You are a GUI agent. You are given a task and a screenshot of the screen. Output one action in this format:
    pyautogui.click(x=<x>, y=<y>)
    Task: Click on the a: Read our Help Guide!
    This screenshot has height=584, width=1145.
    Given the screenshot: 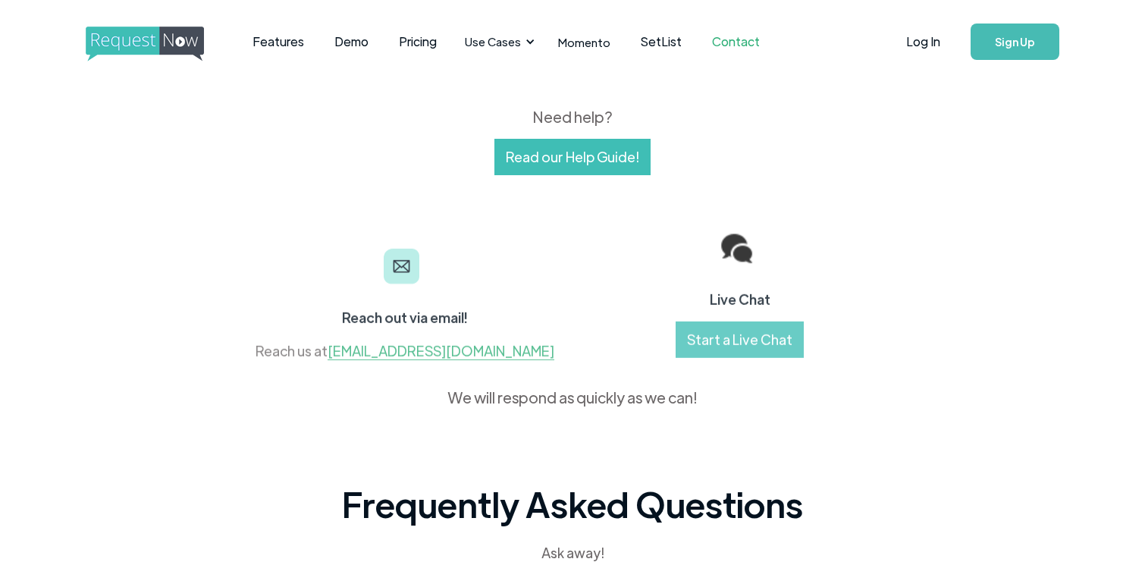 What is the action you would take?
    pyautogui.click(x=572, y=157)
    